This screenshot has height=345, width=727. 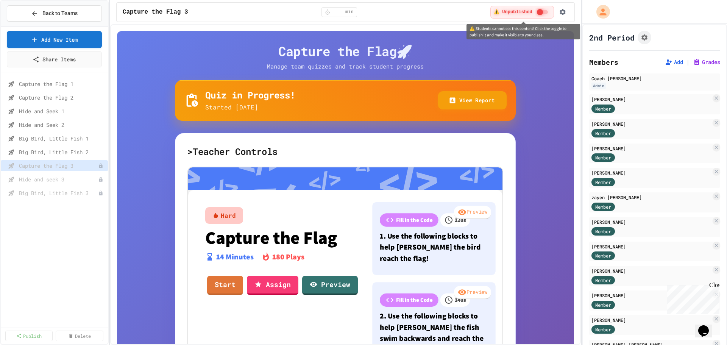 I want to click on span: Capture the Flag 1, so click(x=62, y=84).